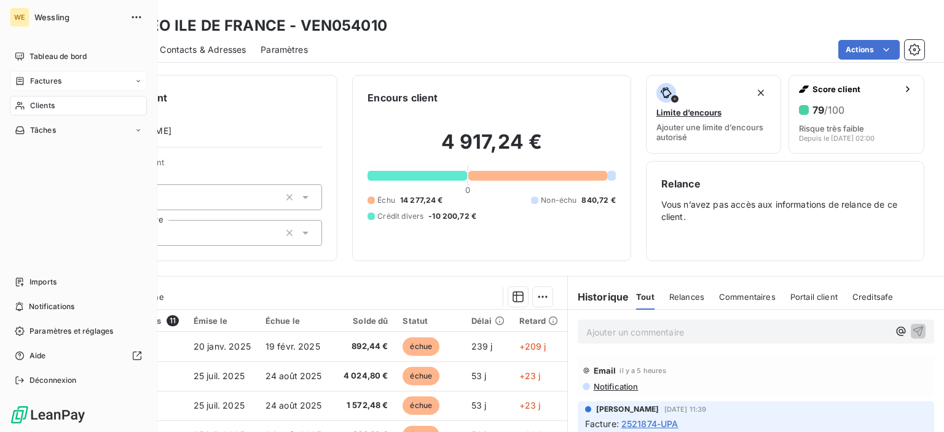  Describe the element at coordinates (52, 307) in the screenshot. I see `span: Notifications` at that location.